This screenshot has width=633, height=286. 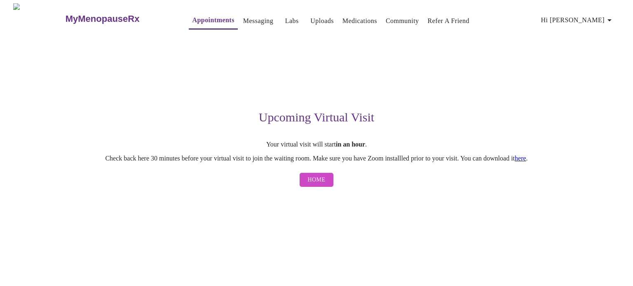 What do you see at coordinates (449, 21) in the screenshot?
I see `button: Refer a Friend` at bounding box center [449, 21].